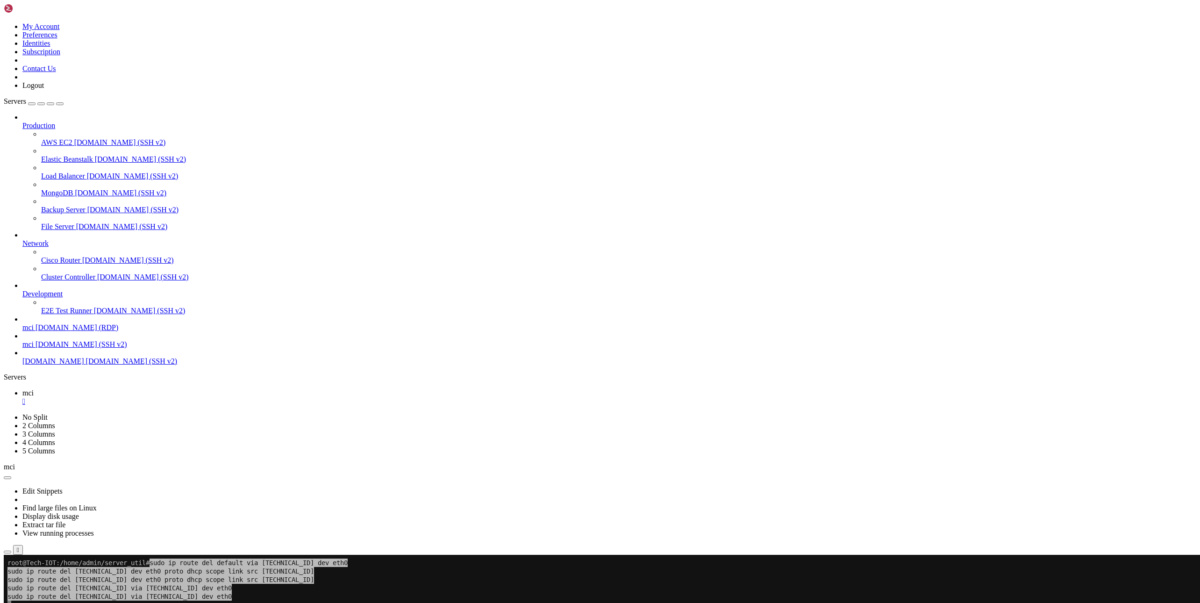  What do you see at coordinates (39, 68) in the screenshot?
I see `a: Contact Us` at bounding box center [39, 68].